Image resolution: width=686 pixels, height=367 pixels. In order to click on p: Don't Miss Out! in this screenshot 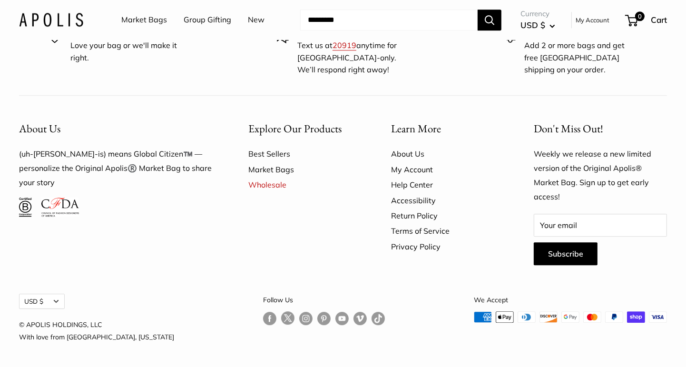, I will do `click(600, 128)`.